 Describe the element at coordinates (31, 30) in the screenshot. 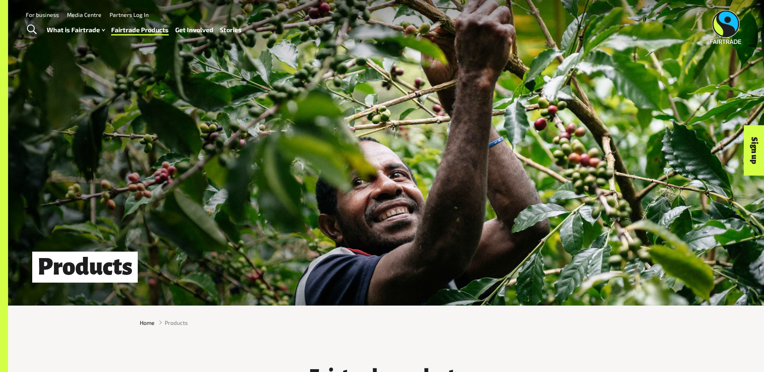

I see `a: Toggle Search` at that location.